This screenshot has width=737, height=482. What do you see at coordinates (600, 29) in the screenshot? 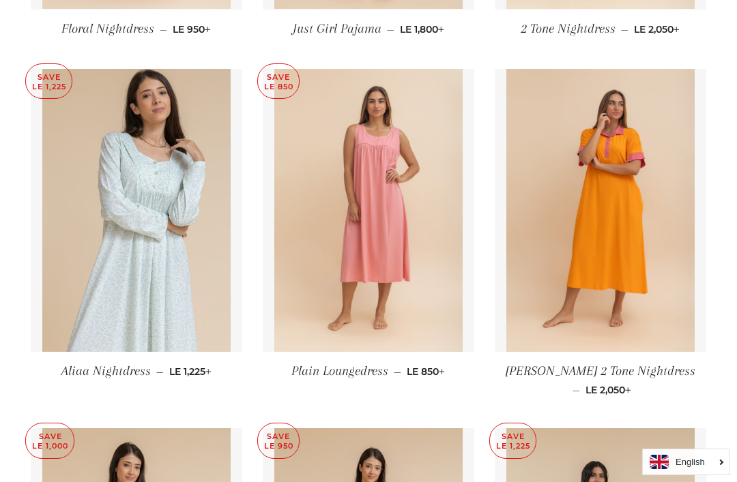
I see `a: 2 Tone Nightdress — LE 2,050` at bounding box center [600, 29].